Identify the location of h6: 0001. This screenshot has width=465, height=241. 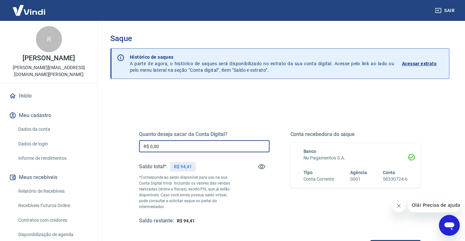
(359, 179).